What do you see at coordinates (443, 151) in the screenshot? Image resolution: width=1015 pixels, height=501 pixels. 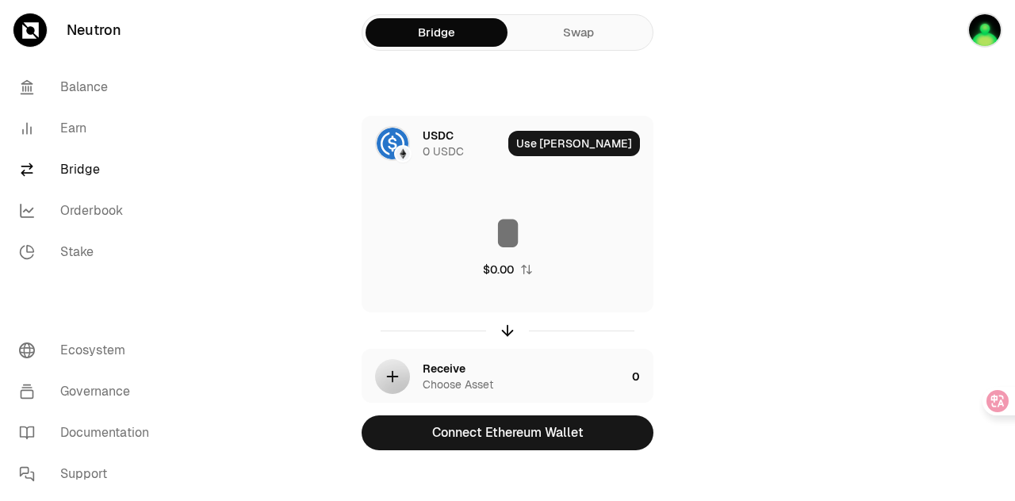 I see `div: 0 USDC` at bounding box center [443, 151].